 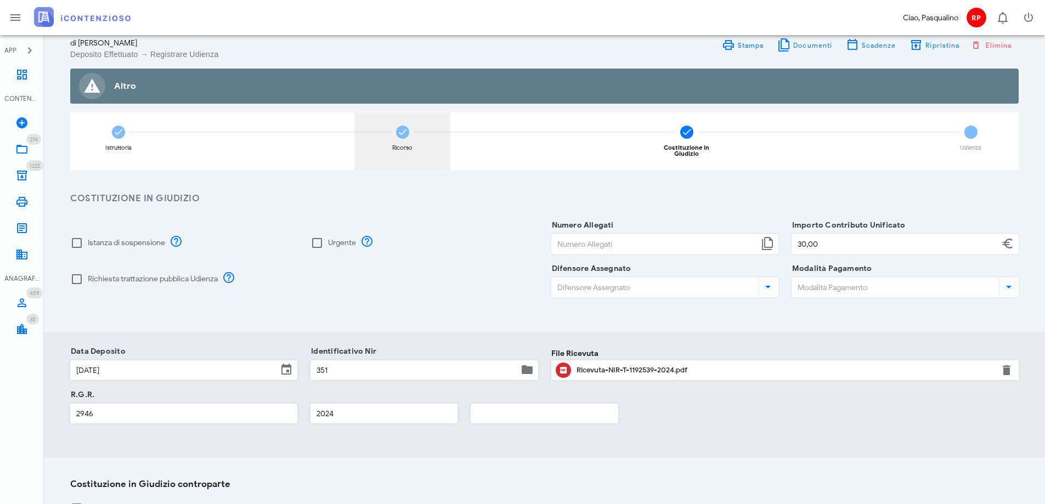 I want to click on button: Ripristina, so click(x=935, y=45).